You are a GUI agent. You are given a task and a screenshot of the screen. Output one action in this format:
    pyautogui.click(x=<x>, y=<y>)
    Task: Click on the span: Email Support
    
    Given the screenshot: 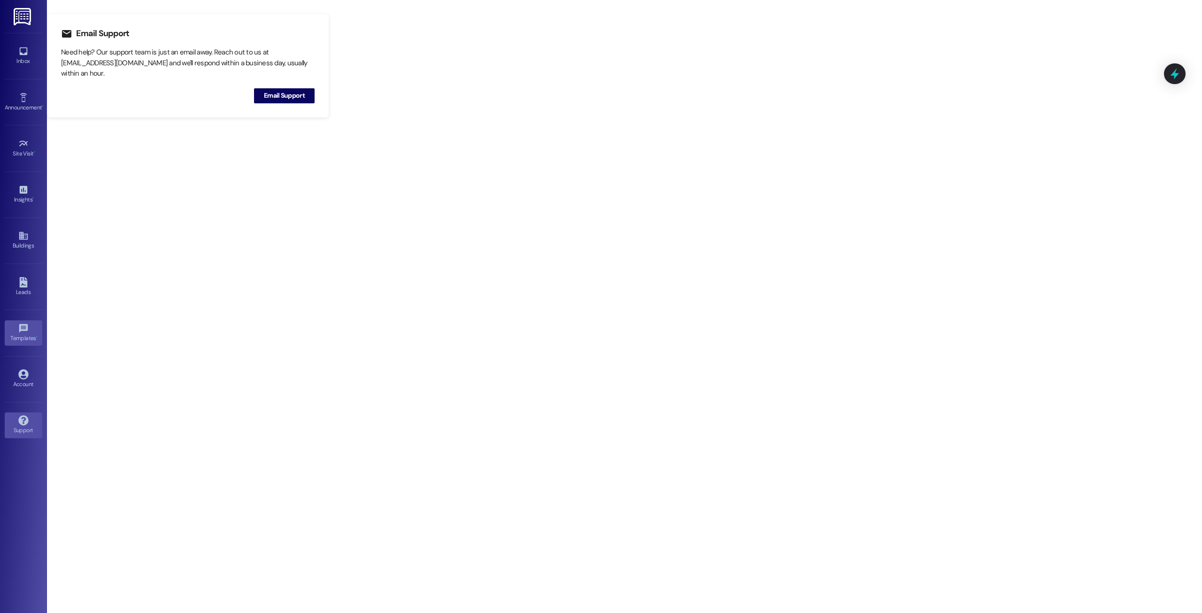 What is the action you would take?
    pyautogui.click(x=284, y=95)
    